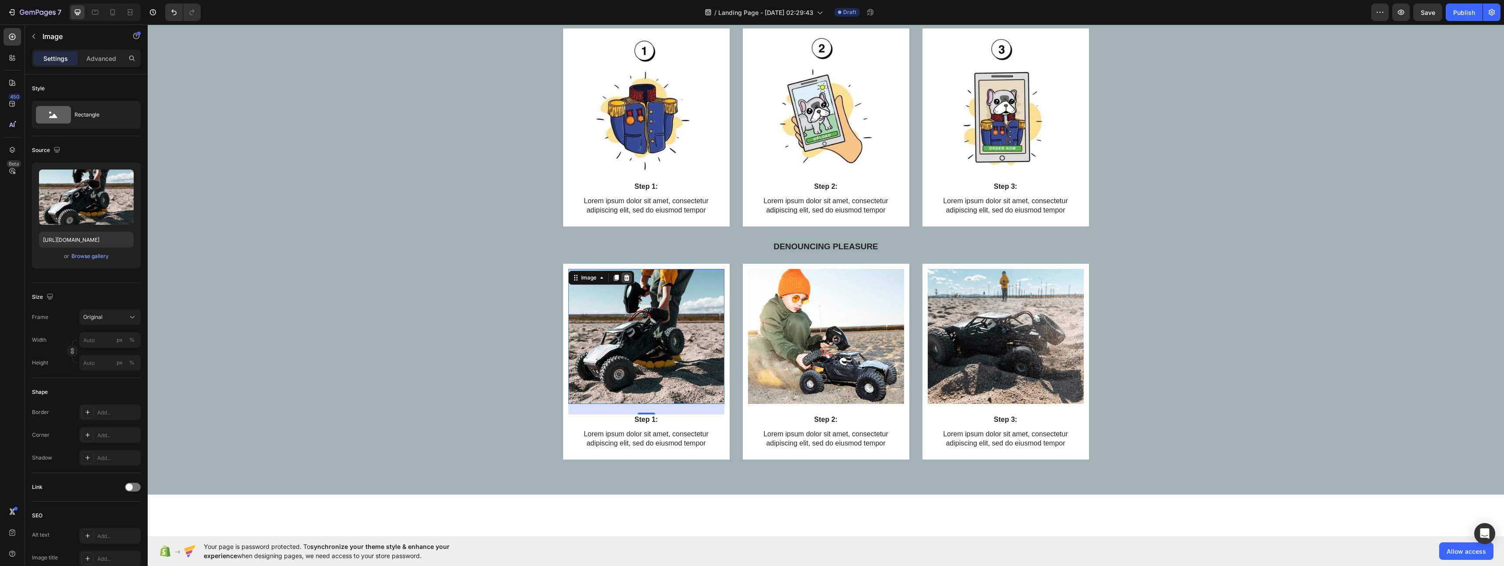  I want to click on div: Shadow, so click(42, 458).